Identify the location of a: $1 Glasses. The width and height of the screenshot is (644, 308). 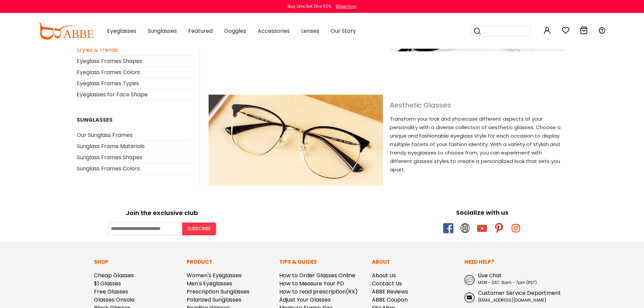
(107, 283).